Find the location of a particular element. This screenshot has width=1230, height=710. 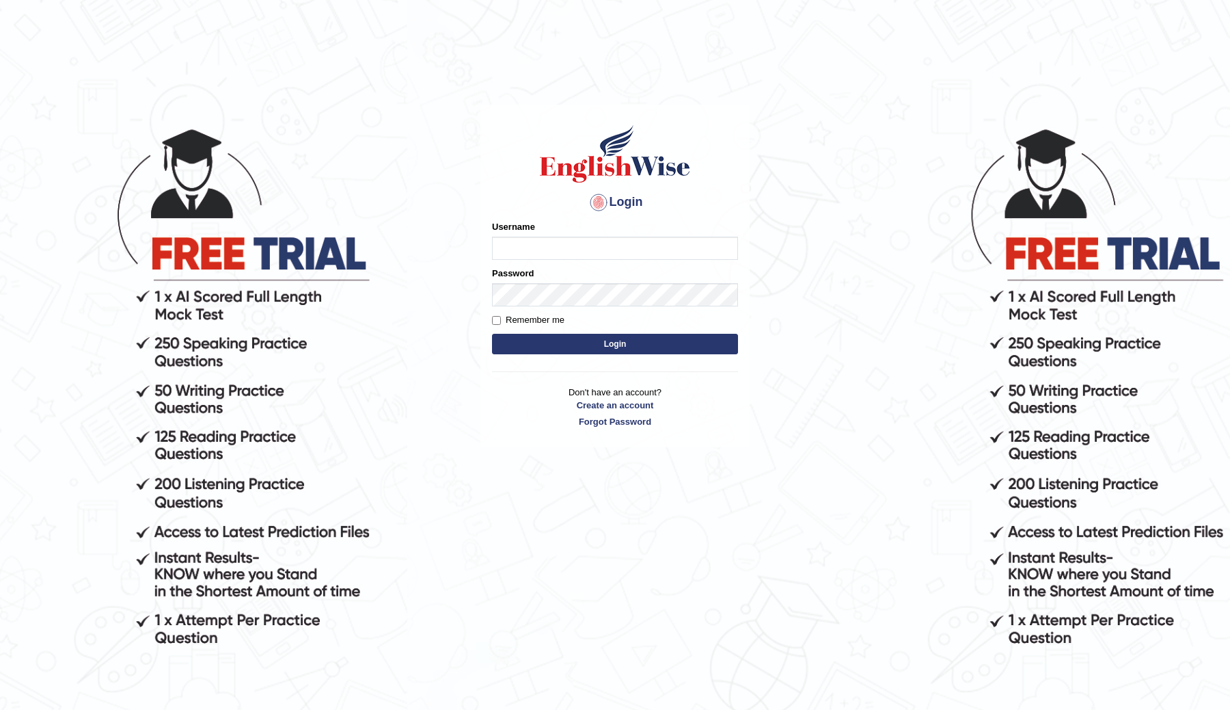

h4: Login is located at coordinates (615, 202).